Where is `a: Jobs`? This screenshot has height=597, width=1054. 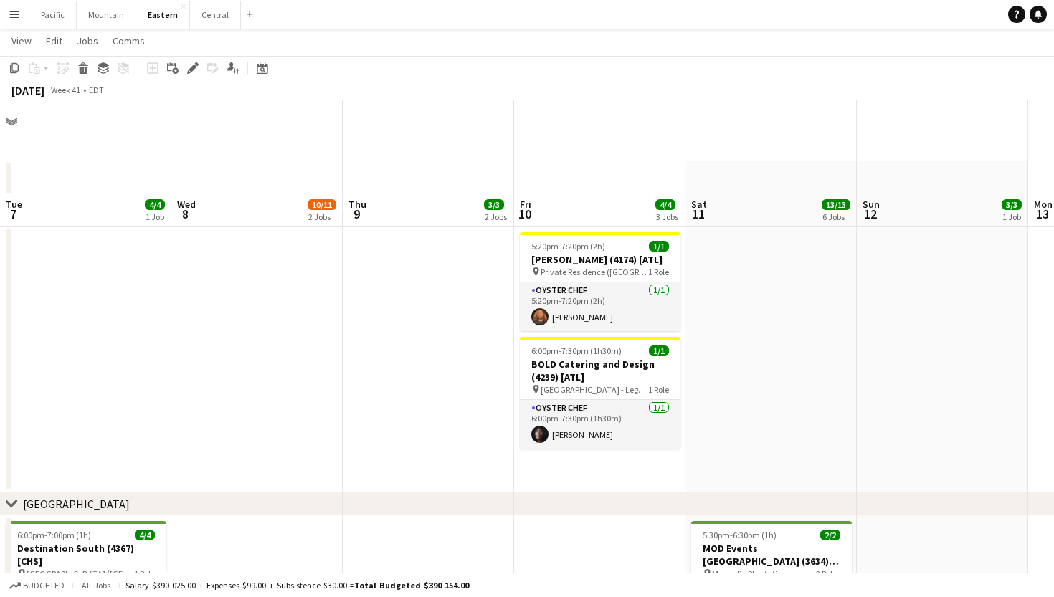 a: Jobs is located at coordinates (87, 41).